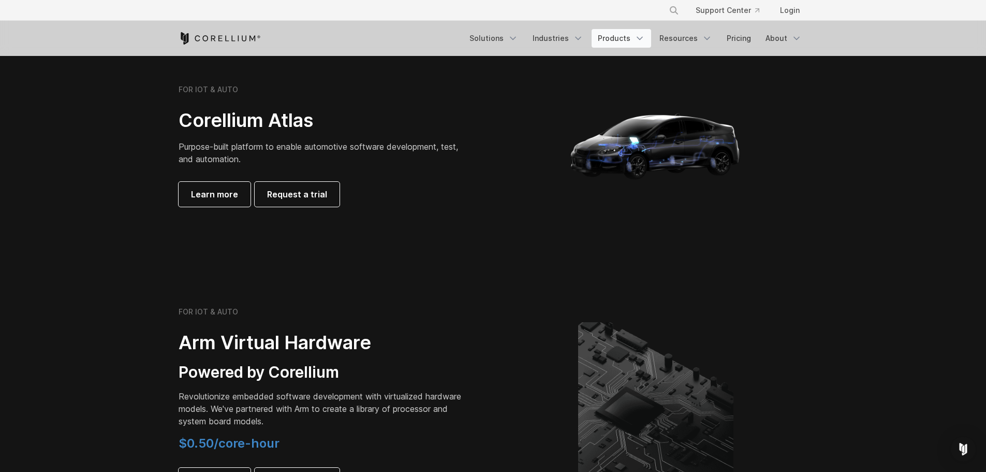 This screenshot has height=472, width=986. What do you see at coordinates (790, 10) in the screenshot?
I see `a: Login` at bounding box center [790, 10].